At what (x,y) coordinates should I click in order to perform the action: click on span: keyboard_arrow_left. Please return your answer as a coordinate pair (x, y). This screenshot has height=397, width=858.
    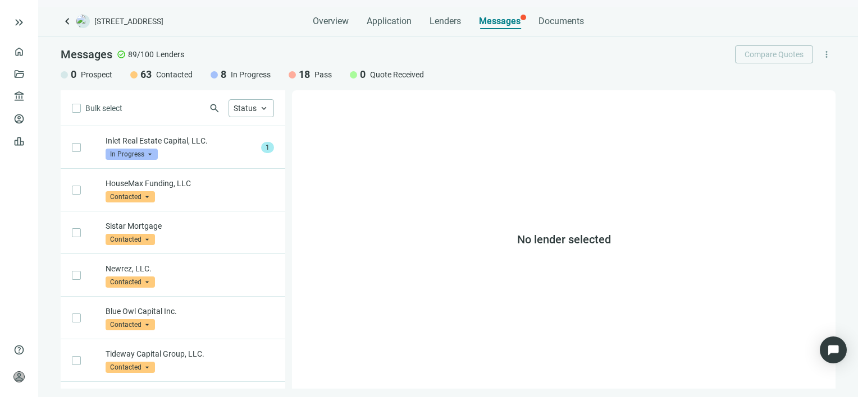
    Looking at the image, I should click on (67, 21).